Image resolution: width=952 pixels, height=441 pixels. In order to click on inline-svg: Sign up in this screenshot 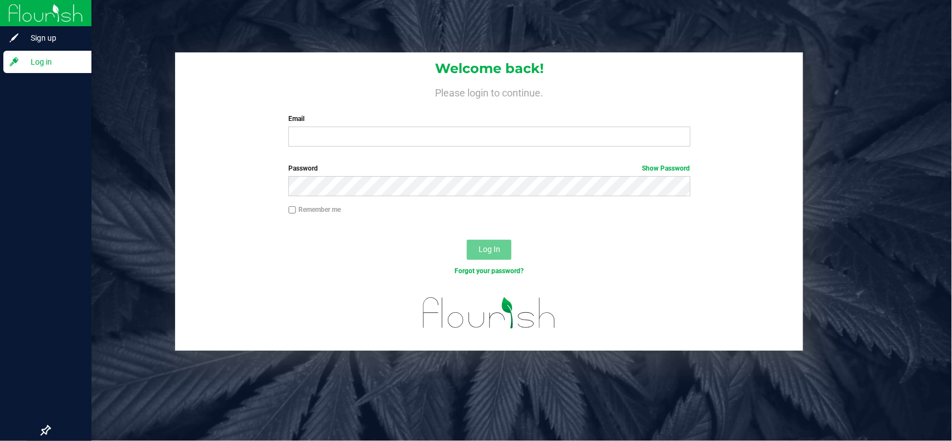, I will do `click(14, 38)`.